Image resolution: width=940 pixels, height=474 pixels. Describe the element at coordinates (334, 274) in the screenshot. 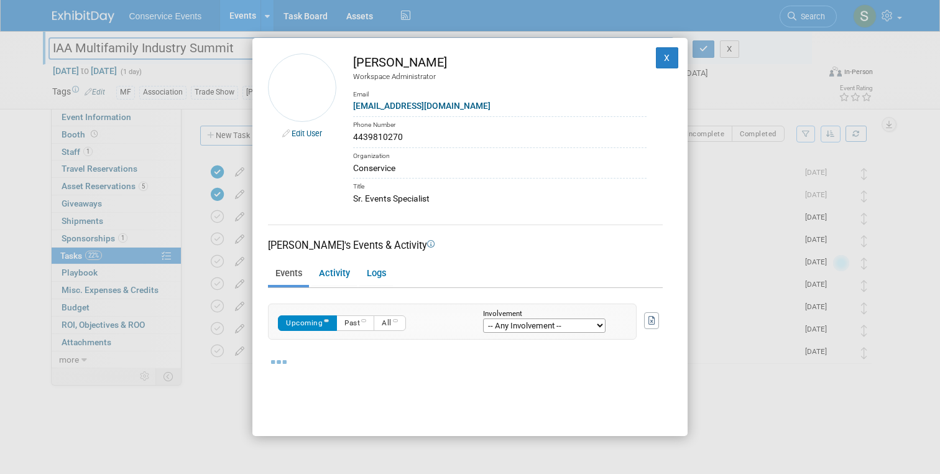

I see `a: Activity` at that location.